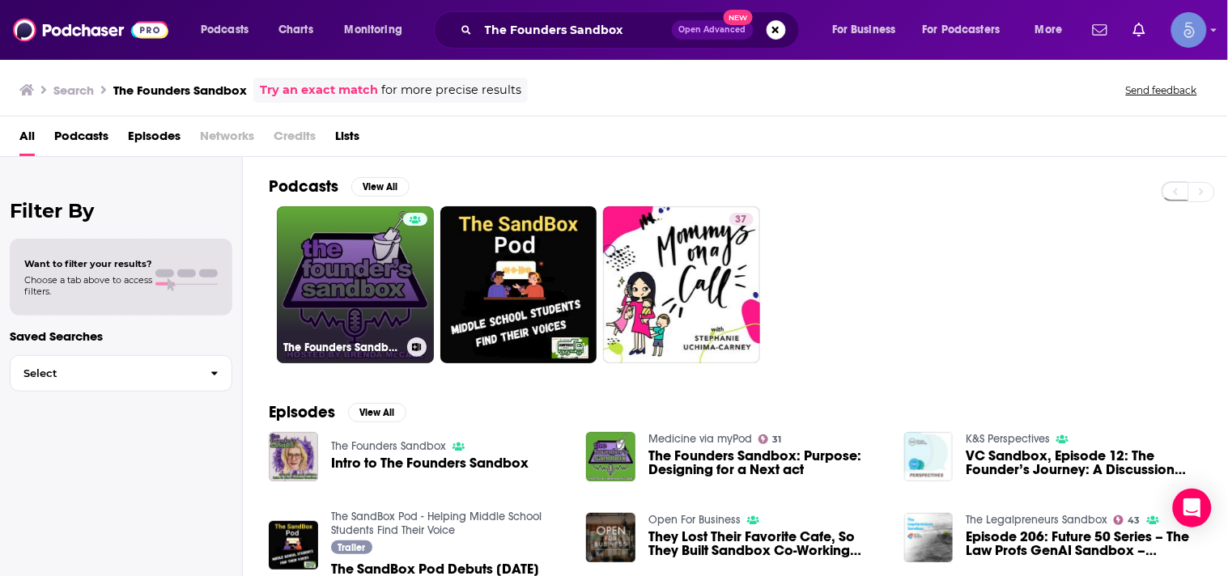 The height and width of the screenshot is (576, 1228). I want to click on a: 43, so click(1127, 520).